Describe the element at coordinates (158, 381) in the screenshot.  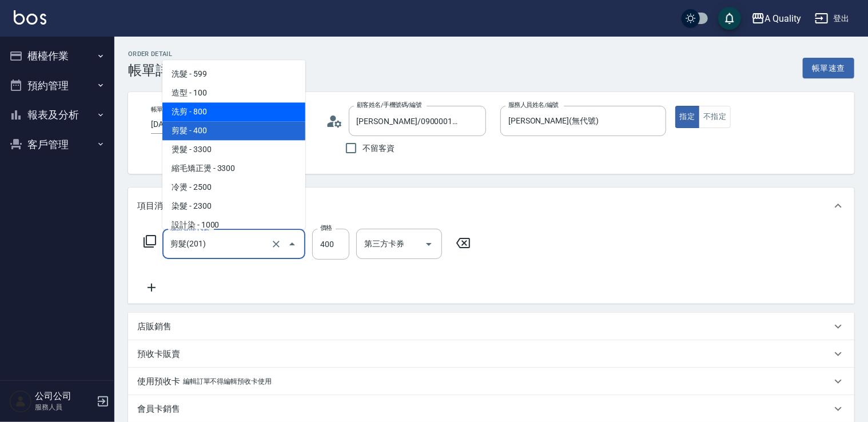
I see `p: 使用預收卡` at that location.